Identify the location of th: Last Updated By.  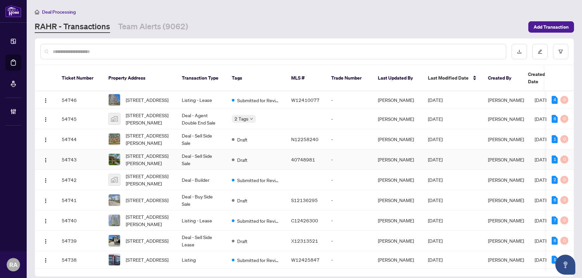
(397, 78).